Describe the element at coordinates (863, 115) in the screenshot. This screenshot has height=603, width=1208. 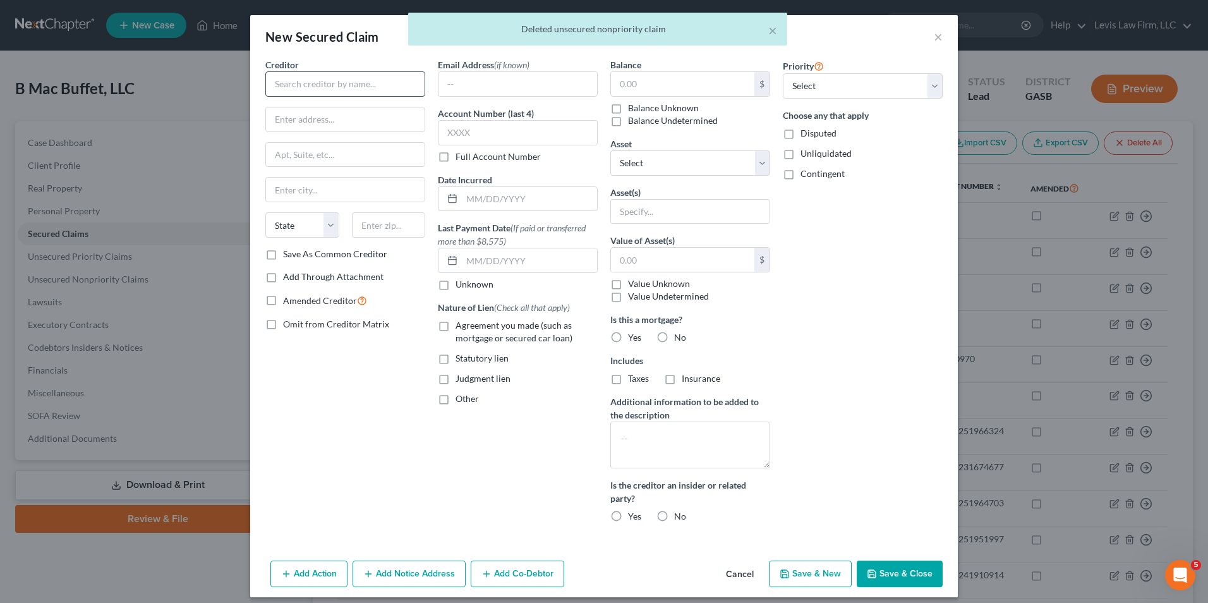
I see `label: Choose any that apply` at that location.